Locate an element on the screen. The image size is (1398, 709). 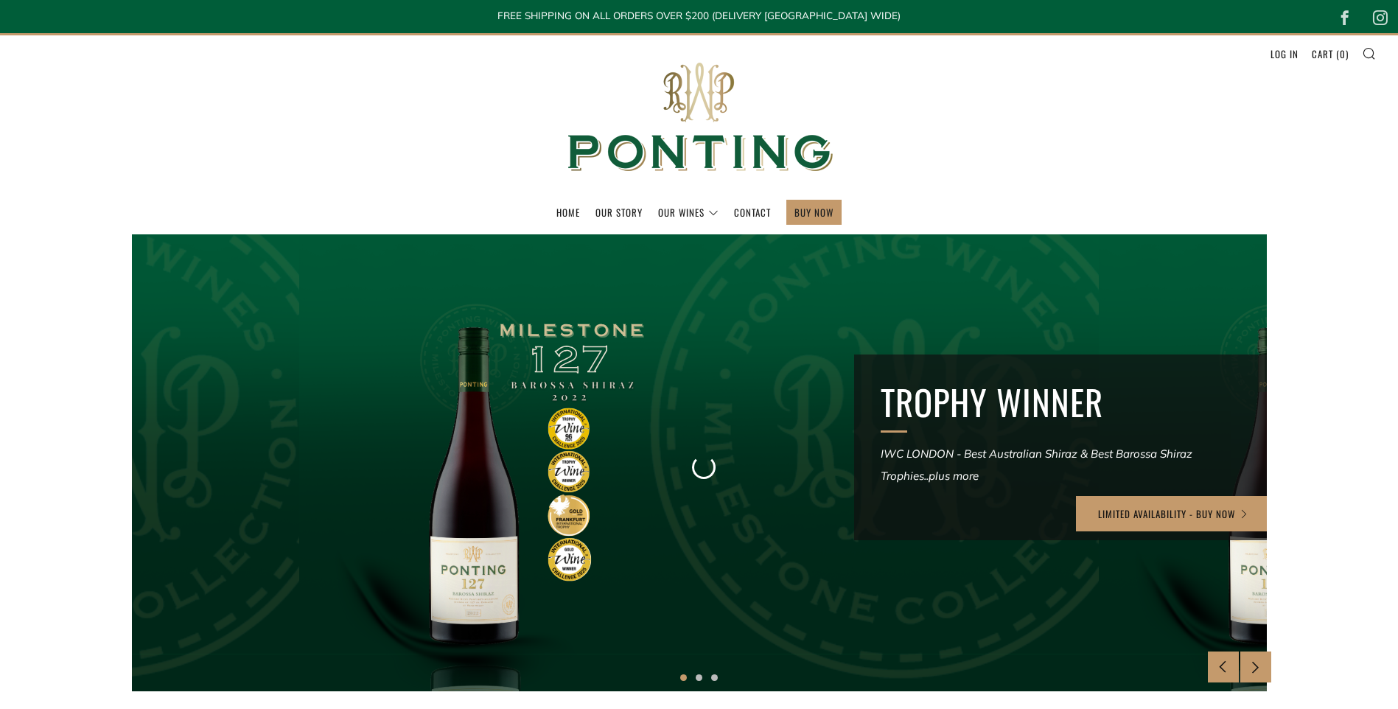
img: Ponting Wines is located at coordinates (699, 117).